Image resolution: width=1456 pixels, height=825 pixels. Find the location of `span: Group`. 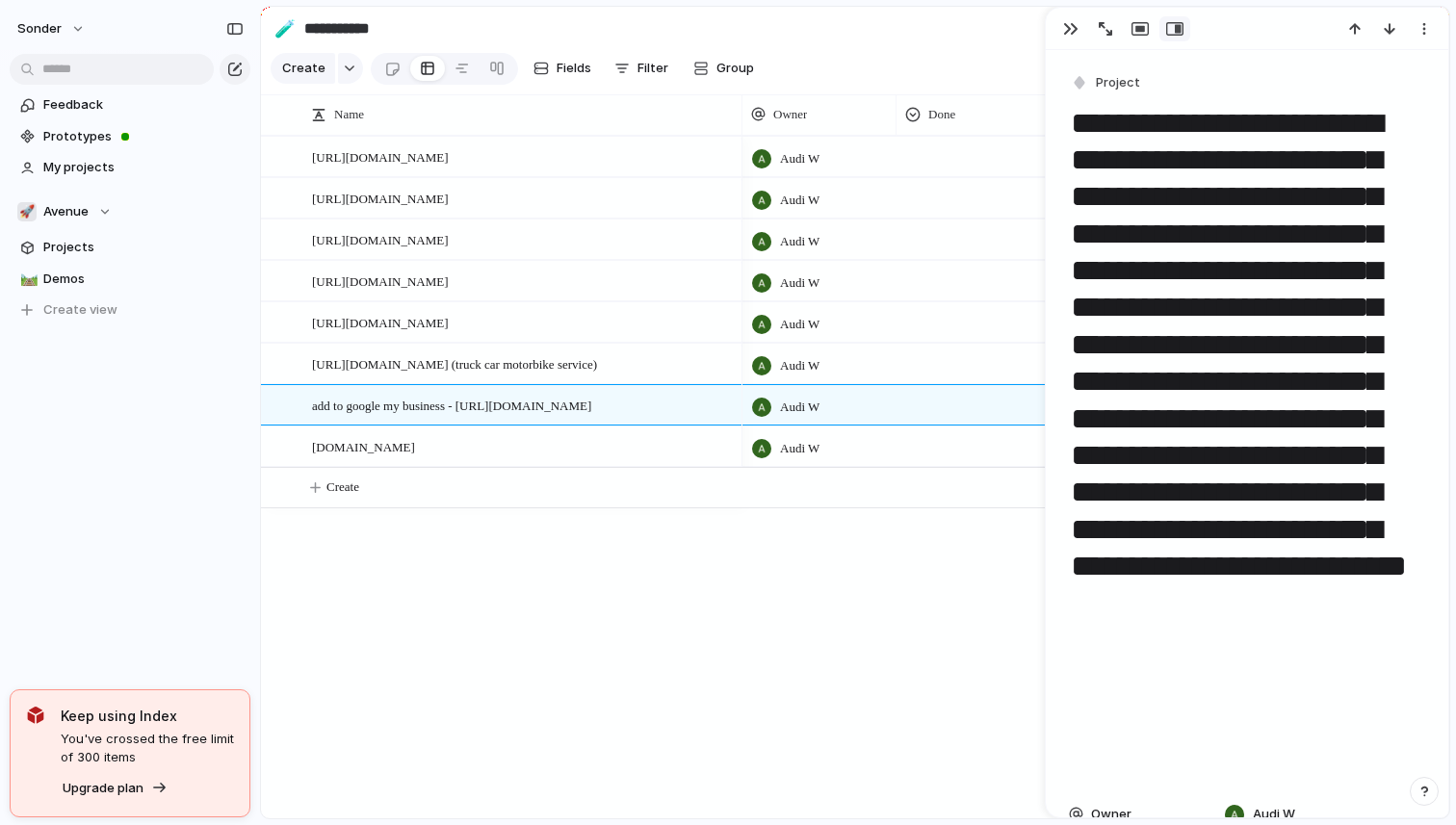

span: Group is located at coordinates (735, 69).